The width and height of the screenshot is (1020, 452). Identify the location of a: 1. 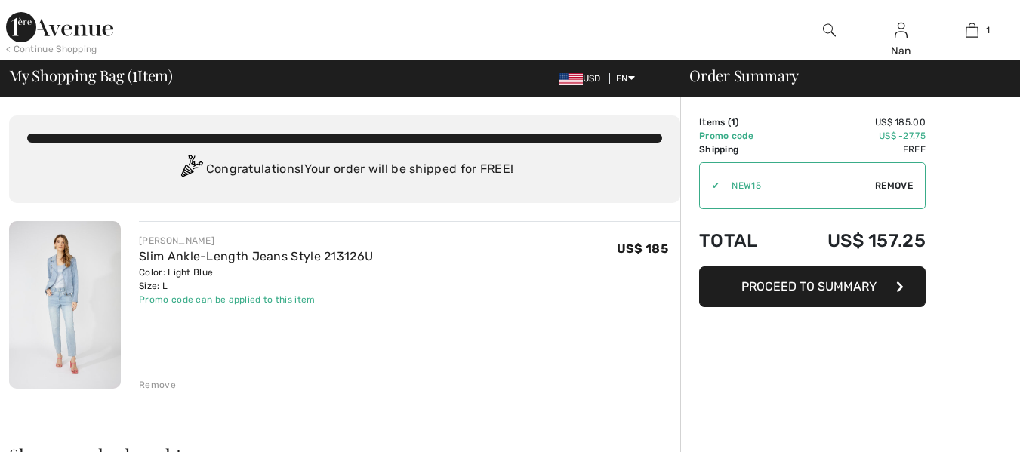
(972, 30).